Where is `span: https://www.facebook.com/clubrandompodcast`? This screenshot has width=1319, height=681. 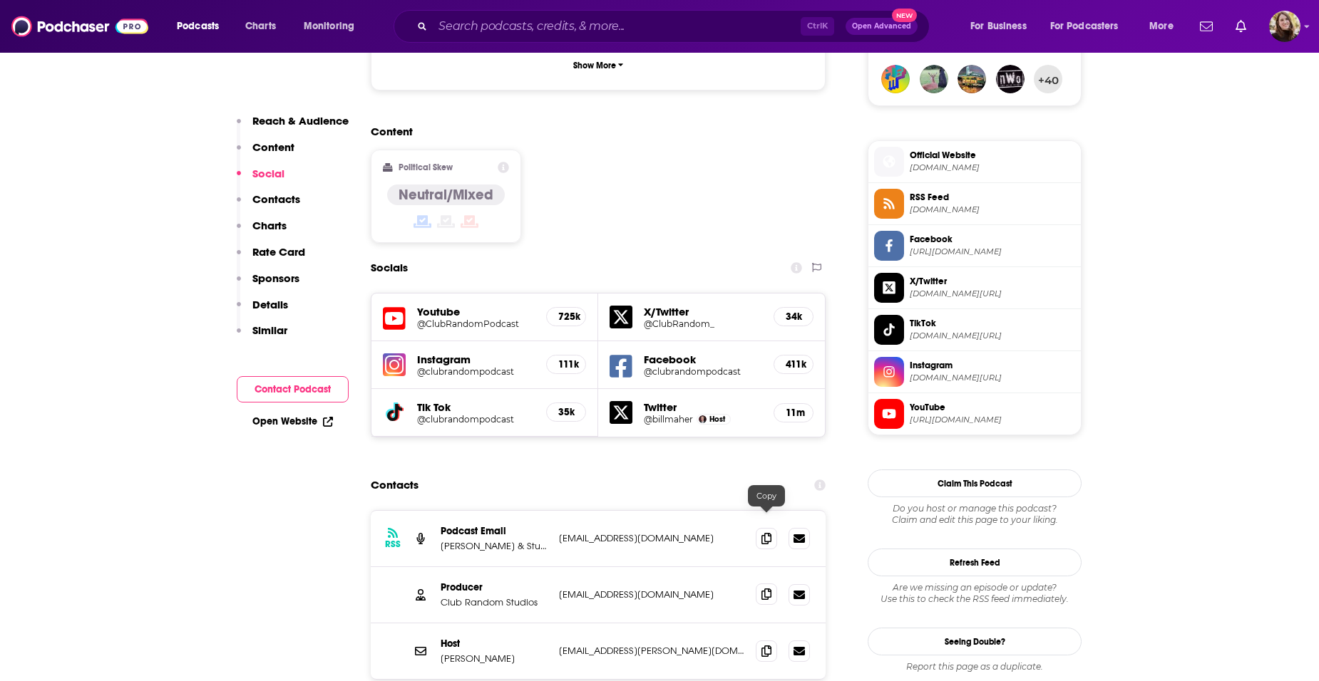
span: https://www.facebook.com/clubrandompodcast is located at coordinates (992, 252).